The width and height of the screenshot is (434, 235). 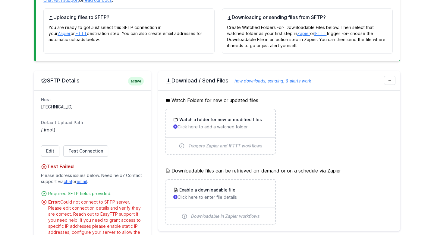 What do you see at coordinates (92, 166) in the screenshot?
I see `h4: Test Failed` at bounding box center [92, 166].